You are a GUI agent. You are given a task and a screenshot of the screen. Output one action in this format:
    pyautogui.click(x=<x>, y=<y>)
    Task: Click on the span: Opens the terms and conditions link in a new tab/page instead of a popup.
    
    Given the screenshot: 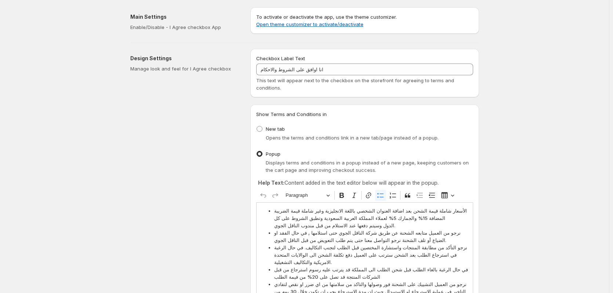 What is the action you would take?
    pyautogui.click(x=352, y=138)
    